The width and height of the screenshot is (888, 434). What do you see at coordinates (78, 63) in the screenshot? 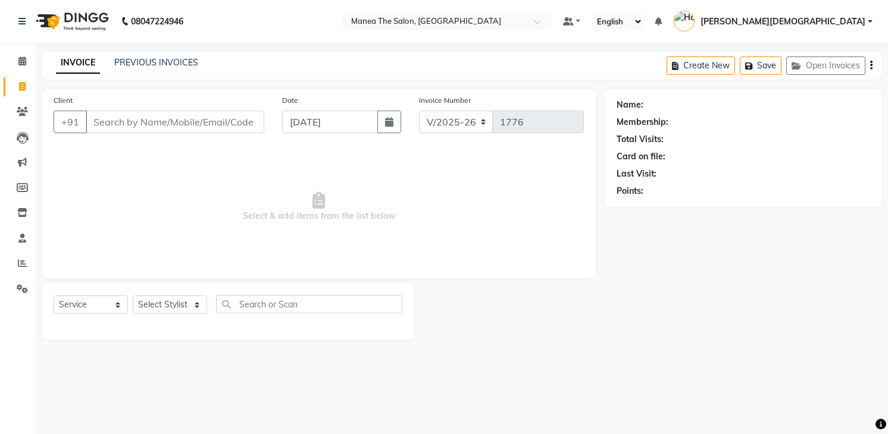
I see `a: INVOICE` at bounding box center [78, 63].